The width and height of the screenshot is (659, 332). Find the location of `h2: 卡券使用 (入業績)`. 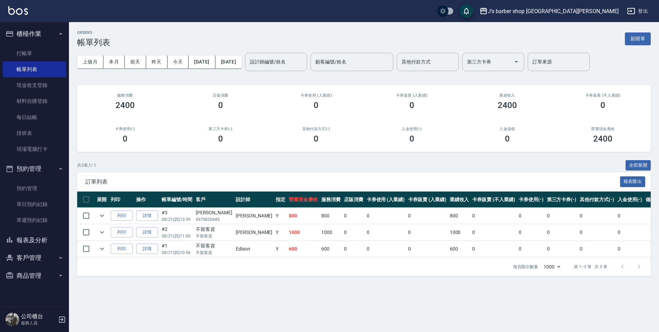

h2: 卡券使用 (入業績) is located at coordinates (316, 95).